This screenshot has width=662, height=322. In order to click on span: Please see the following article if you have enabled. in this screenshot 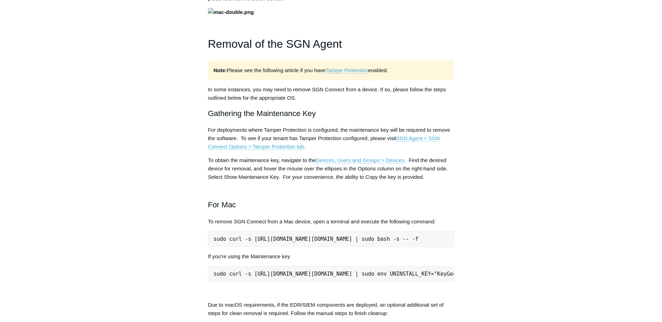, I will do `click(301, 70)`.